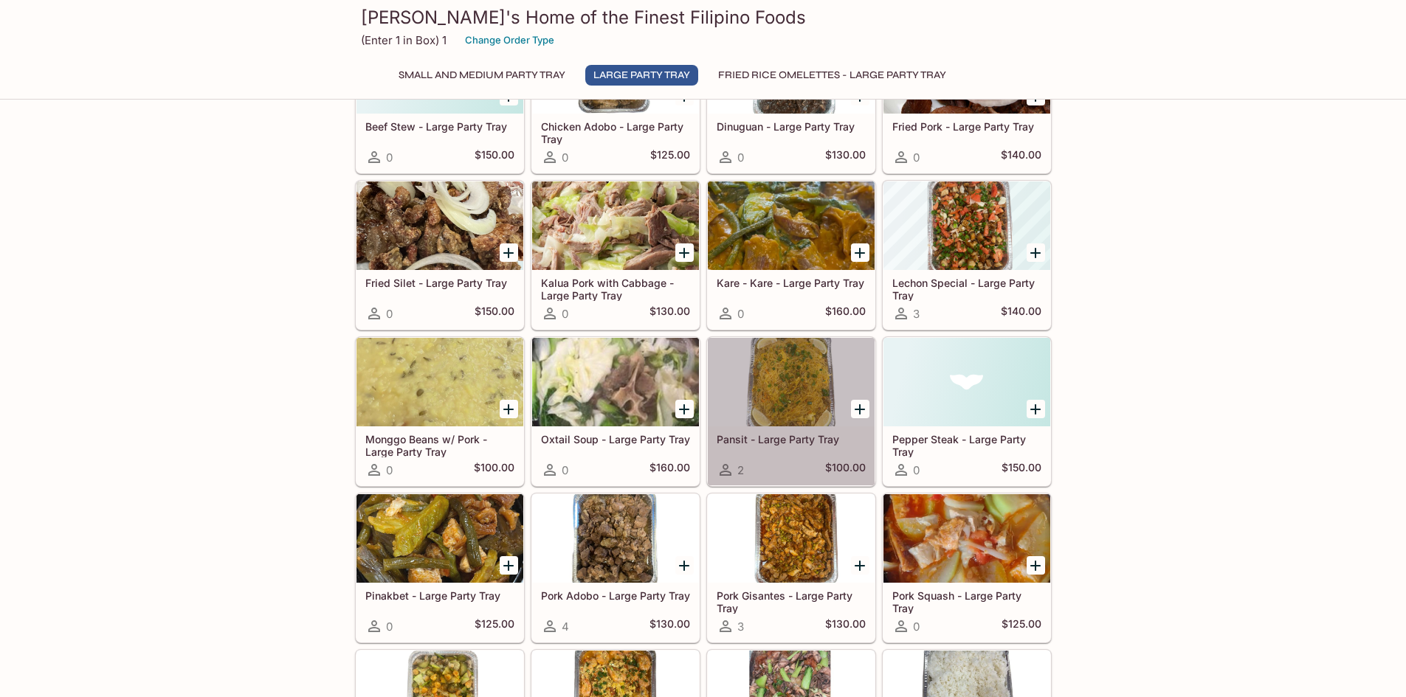  I want to click on h5: Pork Gisantes - Large Party Tray, so click(791, 601).